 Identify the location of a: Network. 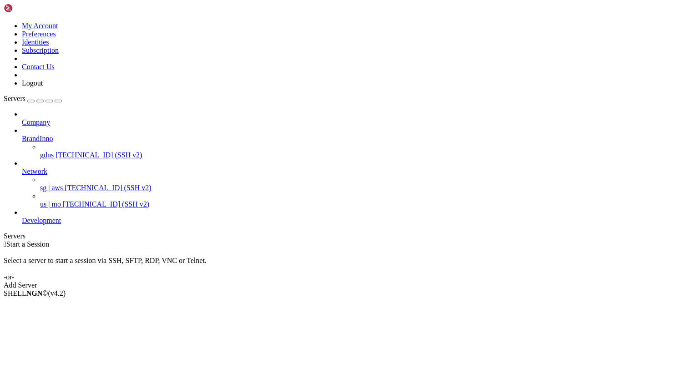
(359, 172).